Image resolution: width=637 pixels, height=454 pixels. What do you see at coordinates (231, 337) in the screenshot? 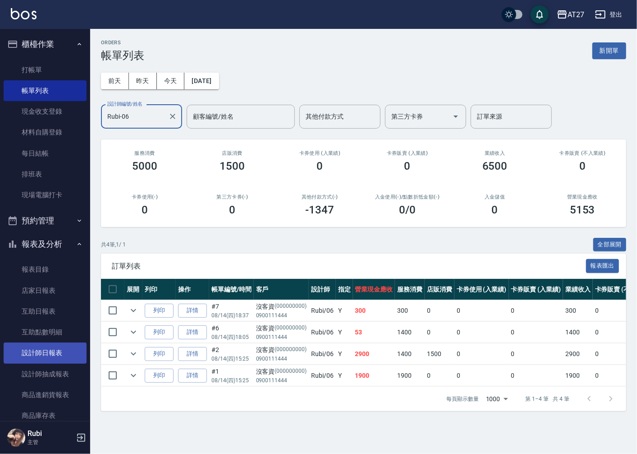
I see `p: 08/14 (四) 18:05` at bounding box center [231, 337].